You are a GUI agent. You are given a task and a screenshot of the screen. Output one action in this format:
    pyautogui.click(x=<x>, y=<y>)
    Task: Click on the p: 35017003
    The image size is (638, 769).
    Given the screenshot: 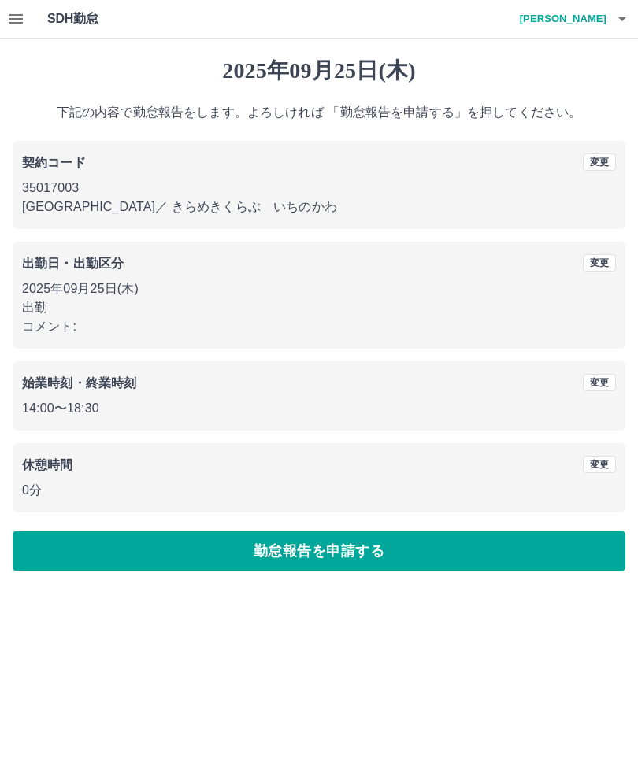 What is the action you would take?
    pyautogui.click(x=319, y=188)
    